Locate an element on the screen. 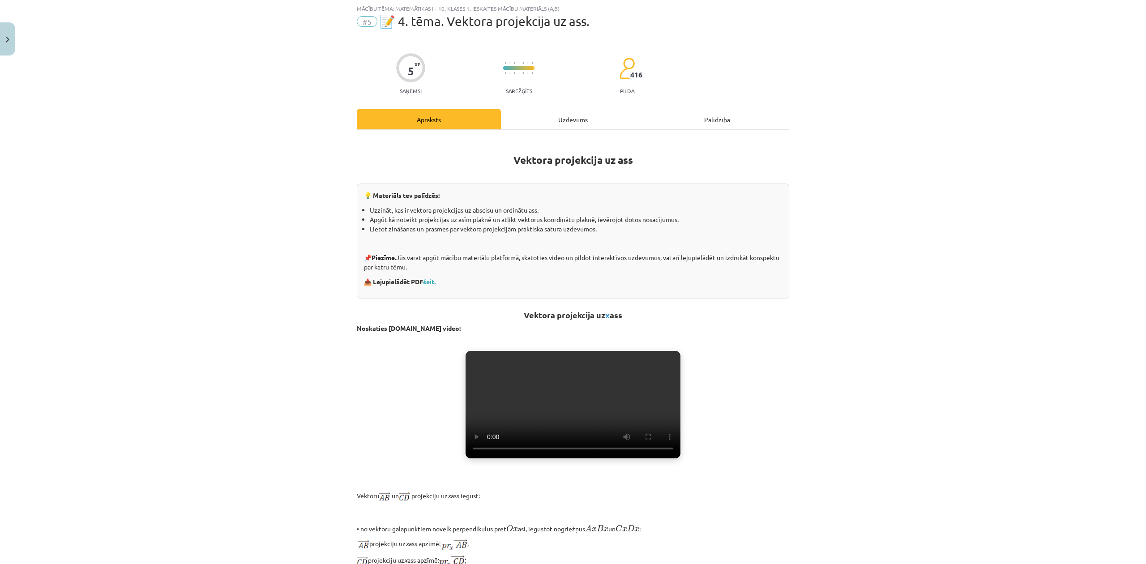  span: 📝 4. tēma. Vektora projekcija uz ass. is located at coordinates (485, 21).